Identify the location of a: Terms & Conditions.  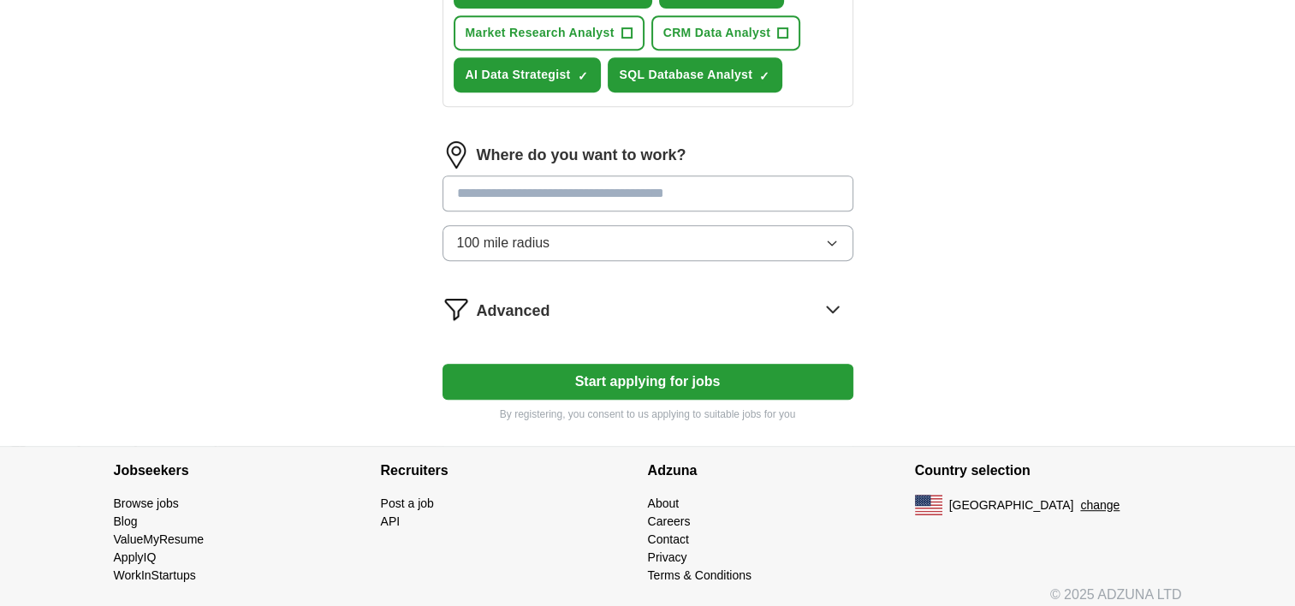
(699, 575).